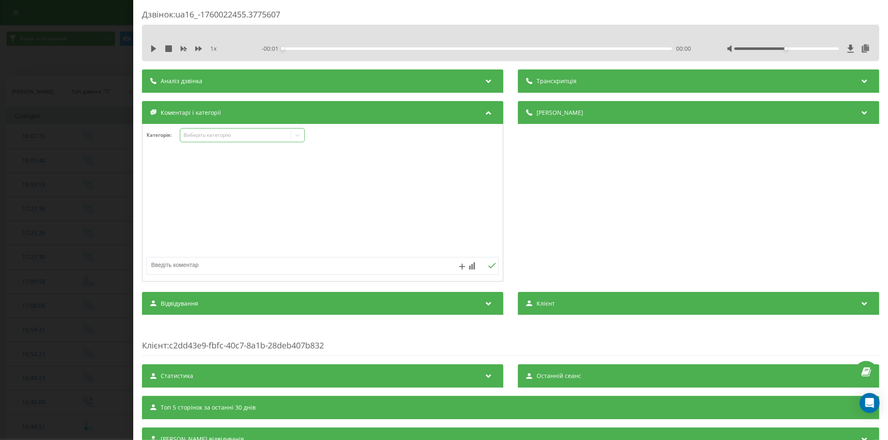 The image size is (888, 440). I want to click on span: Коментарі і категорії, so click(191, 113).